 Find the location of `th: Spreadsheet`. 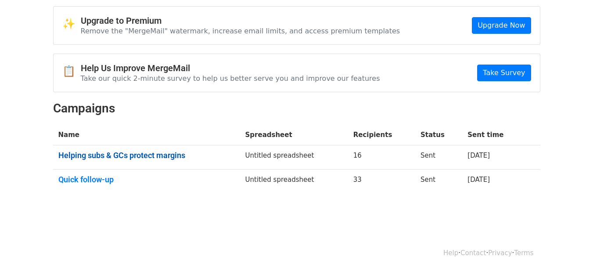

th: Spreadsheet is located at coordinates (294, 135).